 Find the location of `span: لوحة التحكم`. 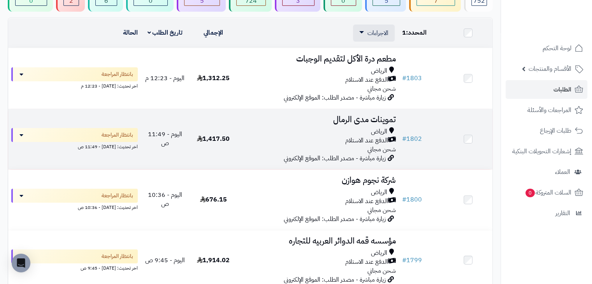

span: لوحة التحكم is located at coordinates (557, 48).